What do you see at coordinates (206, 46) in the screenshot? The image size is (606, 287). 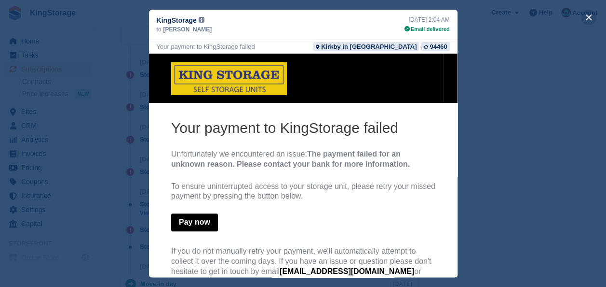 I see `div: Your payment to KingStorage failed` at bounding box center [206, 46].